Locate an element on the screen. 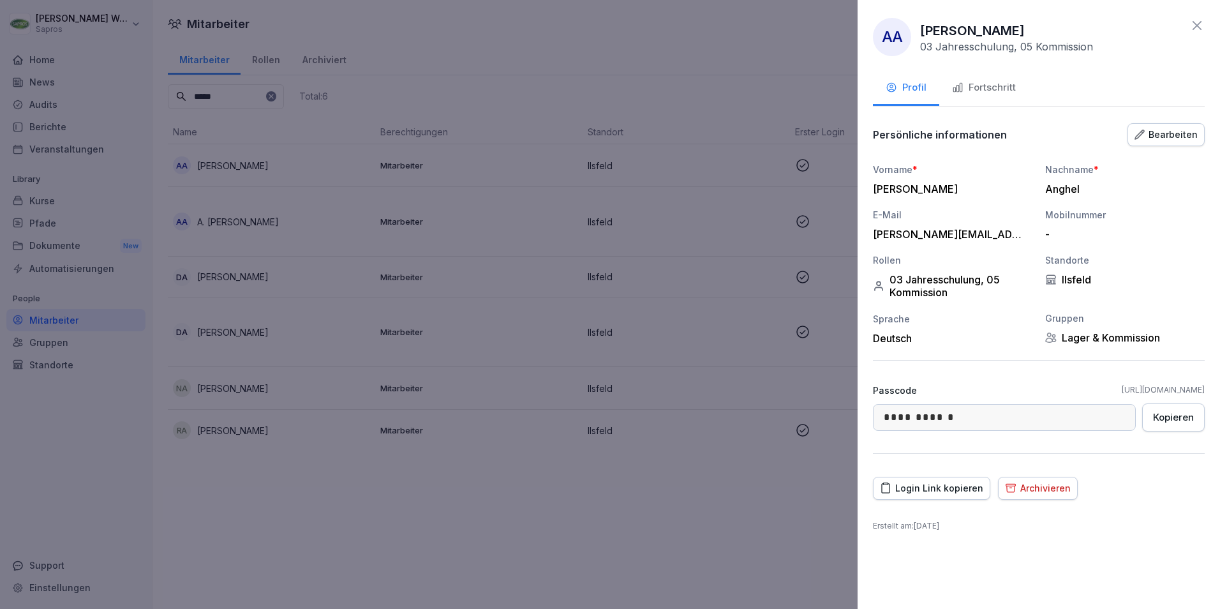  p: 03 Jahresschulung, 05 Kommission is located at coordinates (1006, 47).